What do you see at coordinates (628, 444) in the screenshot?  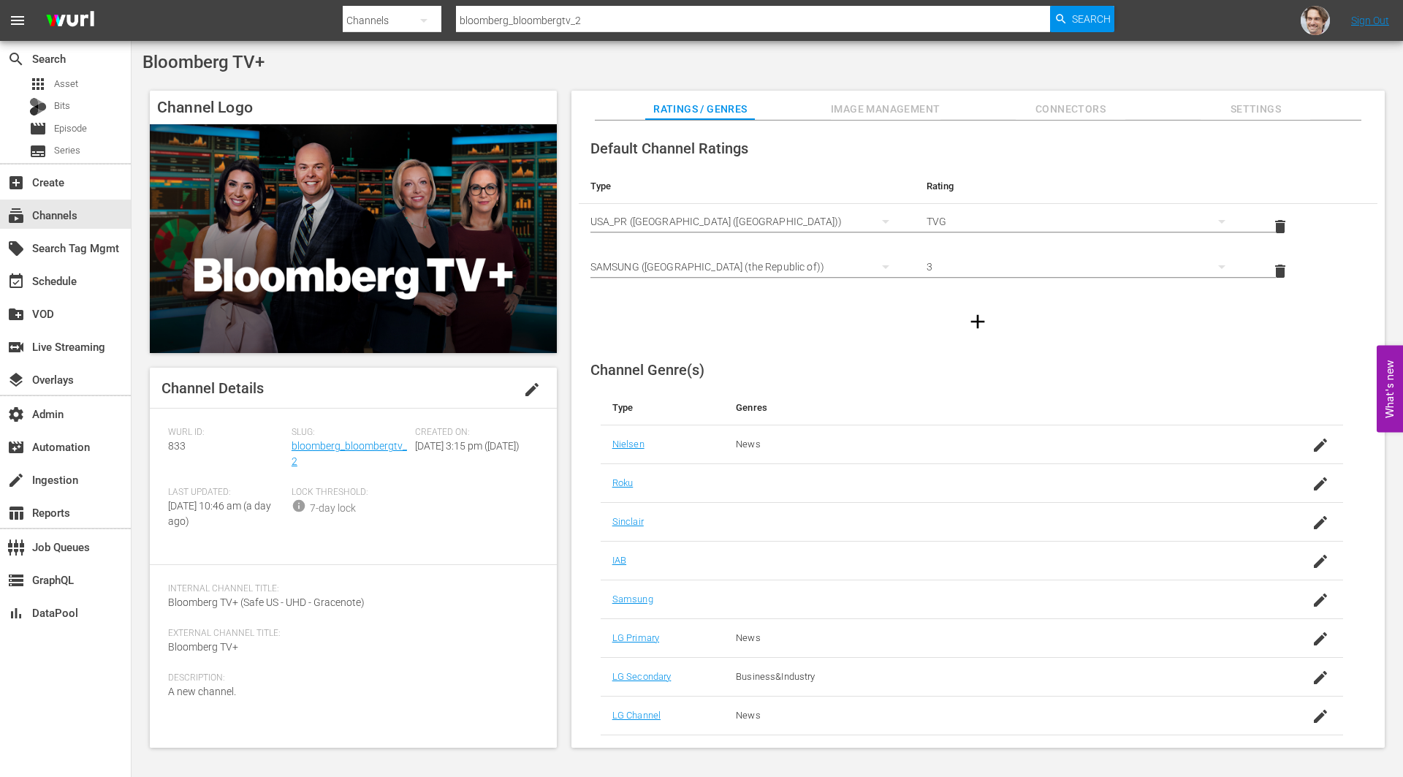 I see `a: Nielsen` at bounding box center [628, 444].